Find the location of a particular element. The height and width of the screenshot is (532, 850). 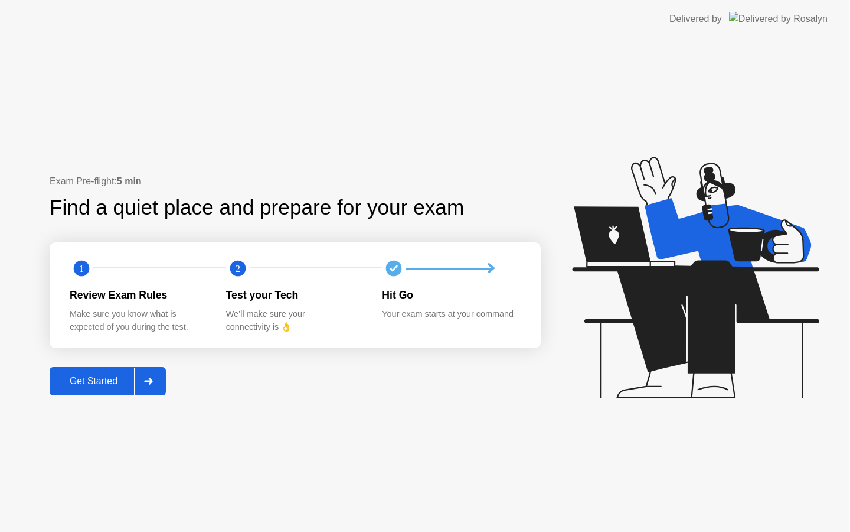

div: Review Exam Rules is located at coordinates (138, 295).